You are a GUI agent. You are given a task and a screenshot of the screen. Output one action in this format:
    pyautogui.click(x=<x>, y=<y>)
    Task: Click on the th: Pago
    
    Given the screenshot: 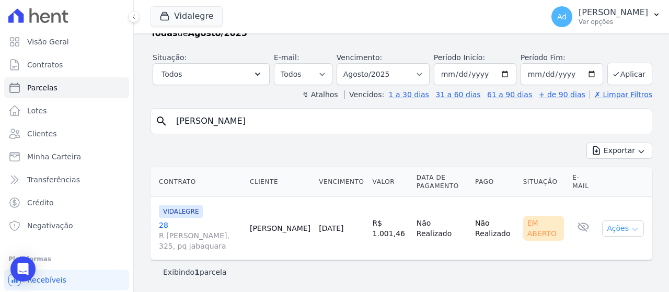 What is the action you would take?
    pyautogui.click(x=495, y=182)
    